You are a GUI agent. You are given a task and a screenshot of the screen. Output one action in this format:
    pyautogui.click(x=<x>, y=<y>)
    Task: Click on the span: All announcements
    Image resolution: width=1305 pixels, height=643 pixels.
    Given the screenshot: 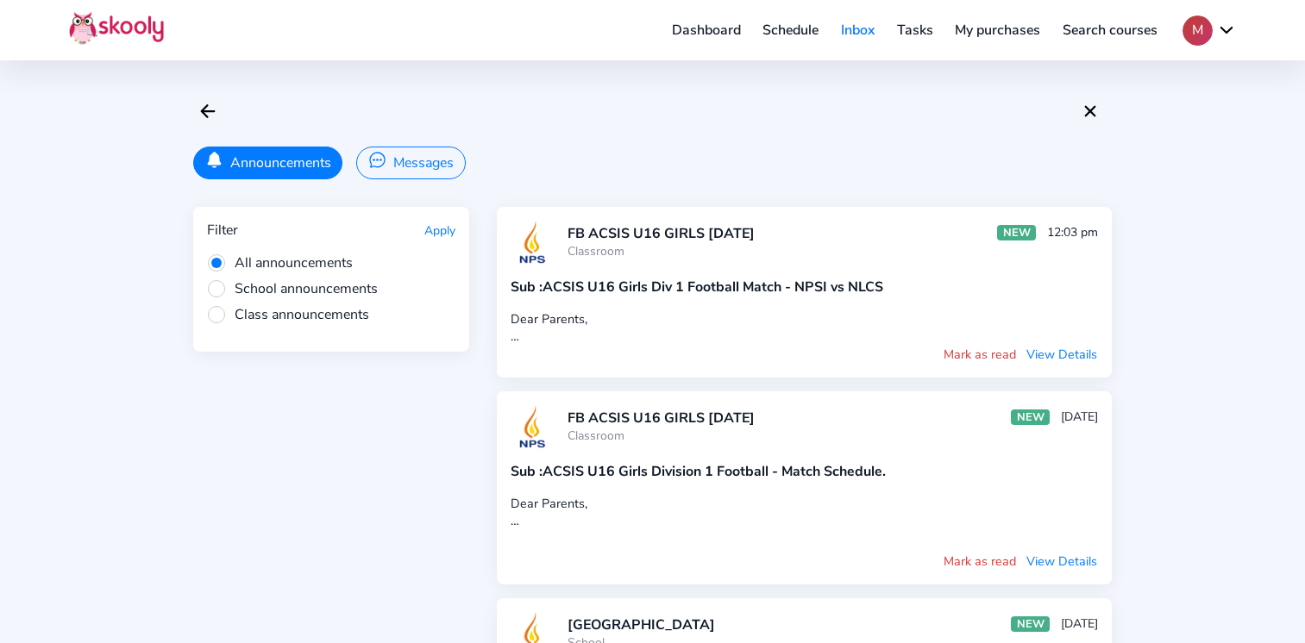 What is the action you would take?
    pyautogui.click(x=279, y=263)
    